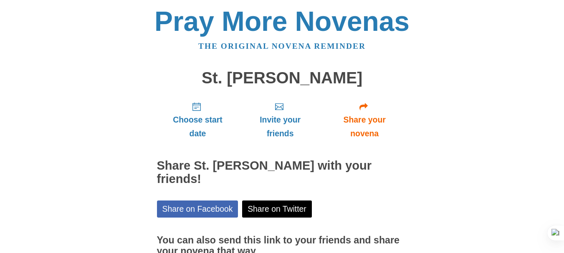 This screenshot has height=253, width=564. What do you see at coordinates (198, 127) in the screenshot?
I see `span: Choose start date` at bounding box center [198, 127].